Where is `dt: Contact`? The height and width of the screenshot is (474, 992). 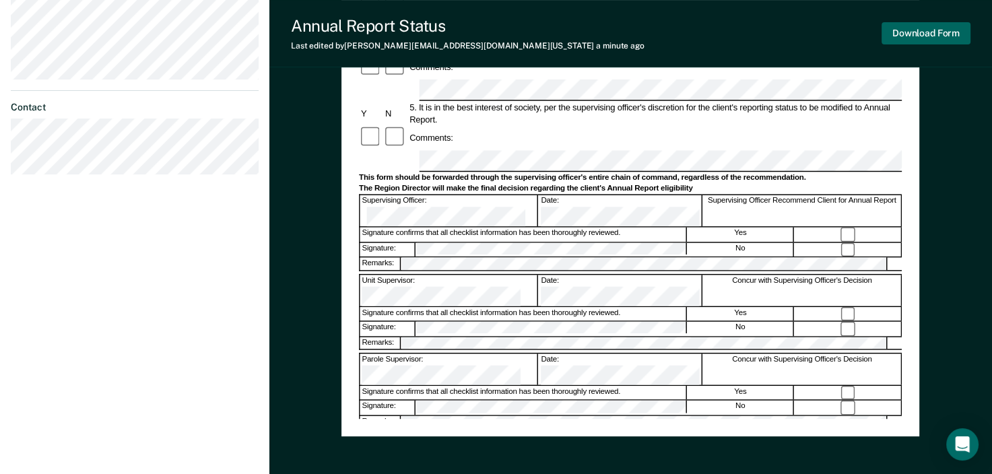
dt: Contact is located at coordinates (135, 107).